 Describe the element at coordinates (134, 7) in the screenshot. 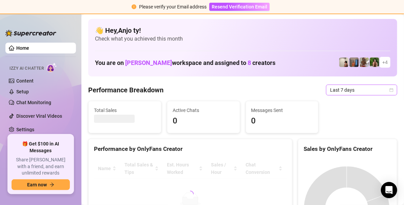

I see `span: exclamation-circle` at that location.